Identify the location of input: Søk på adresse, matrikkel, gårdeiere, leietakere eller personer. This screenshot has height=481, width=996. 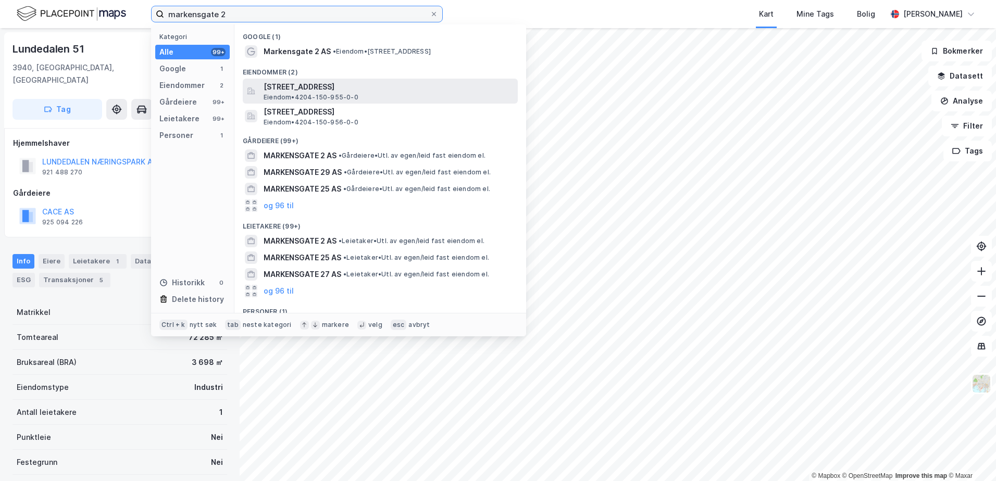
(297, 14).